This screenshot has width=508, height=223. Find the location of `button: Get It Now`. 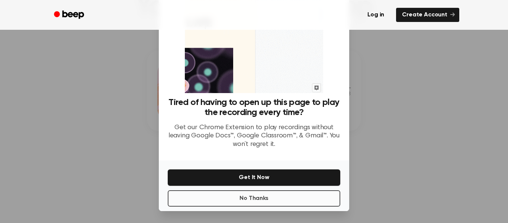

button: Get It Now is located at coordinates (254, 178).